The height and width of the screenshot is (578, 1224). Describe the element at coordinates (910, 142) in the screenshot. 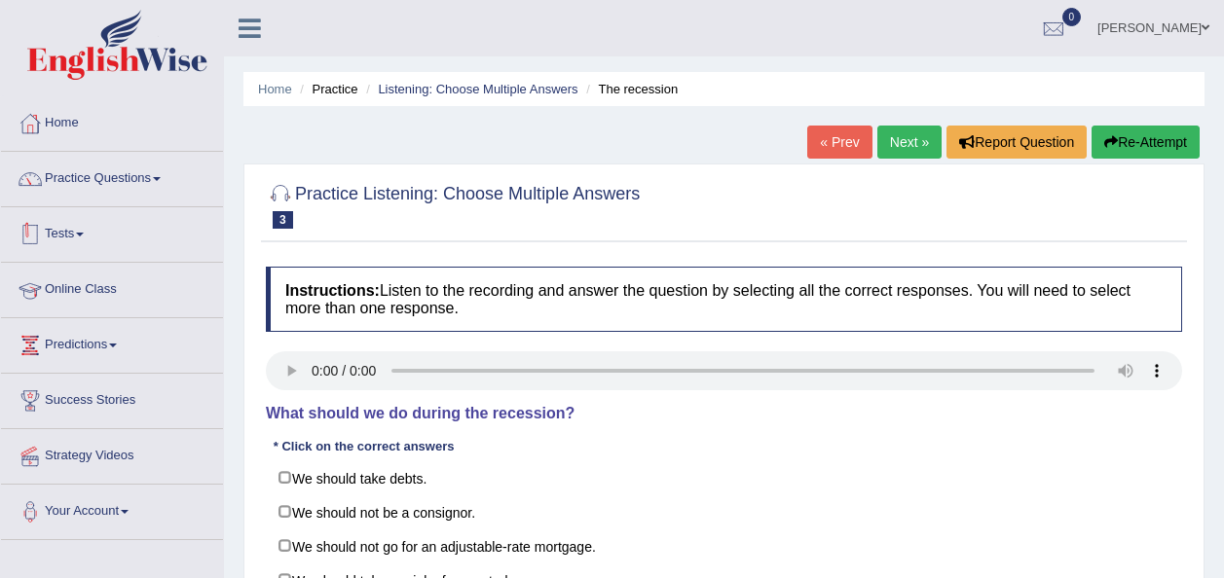

I see `a: Next »` at that location.